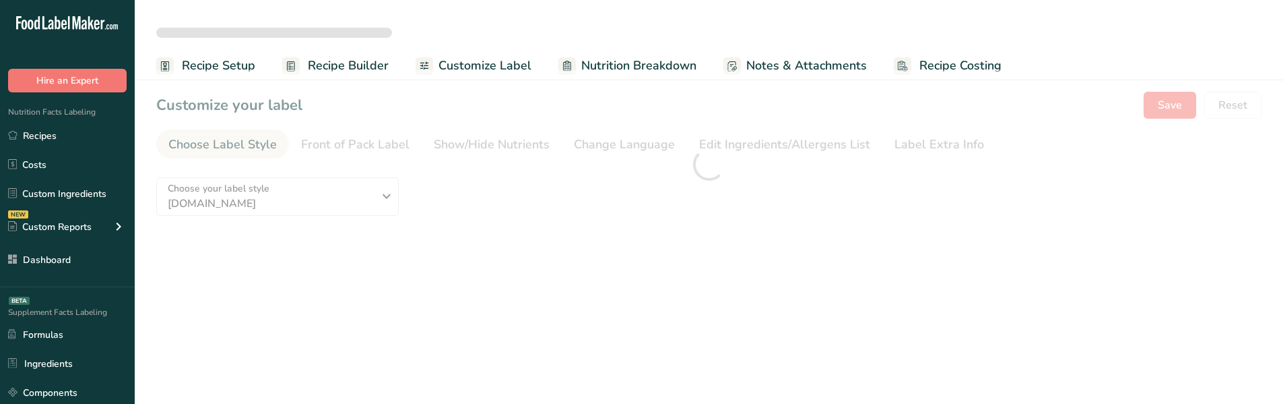  I want to click on div: NEW, so click(18, 214).